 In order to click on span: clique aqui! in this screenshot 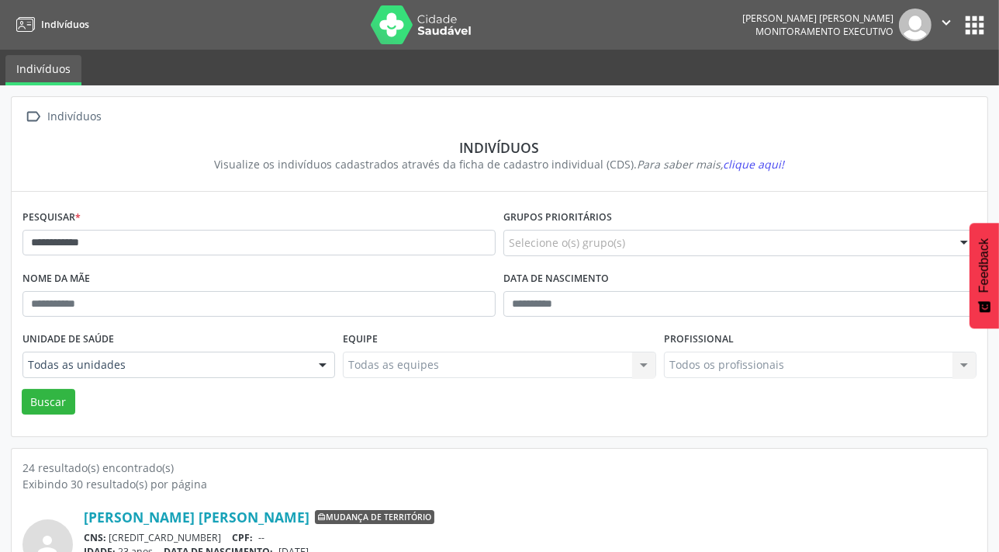, I will do `click(754, 164)`.